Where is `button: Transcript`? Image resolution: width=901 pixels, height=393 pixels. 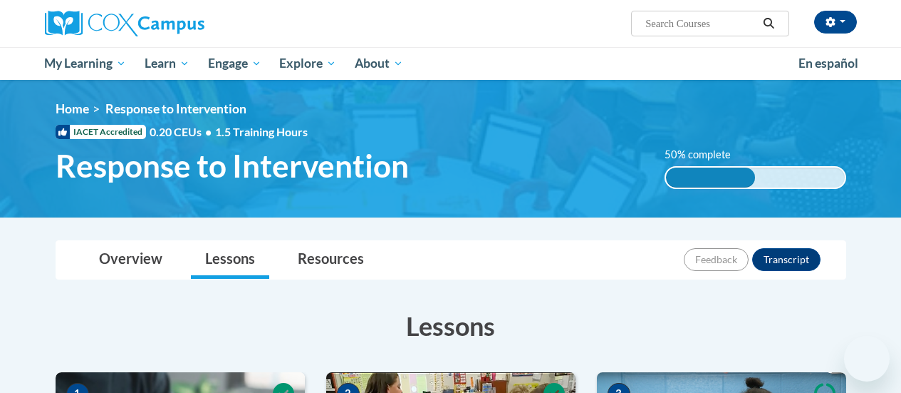
button: Transcript is located at coordinates (787, 259).